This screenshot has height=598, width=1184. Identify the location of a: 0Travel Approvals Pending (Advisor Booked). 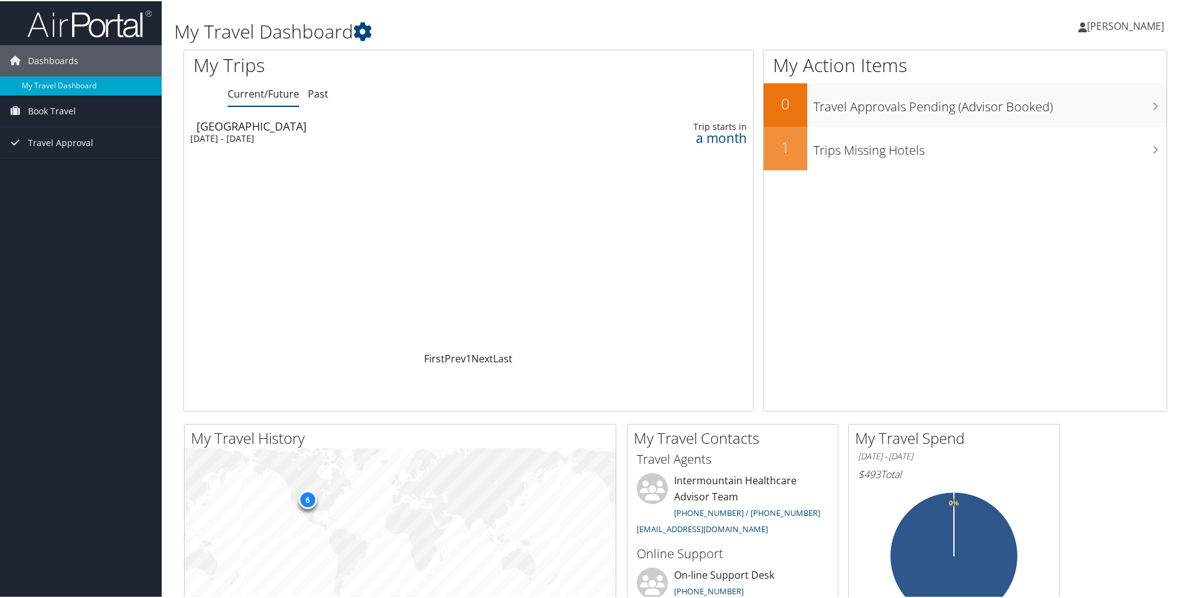
(965, 104).